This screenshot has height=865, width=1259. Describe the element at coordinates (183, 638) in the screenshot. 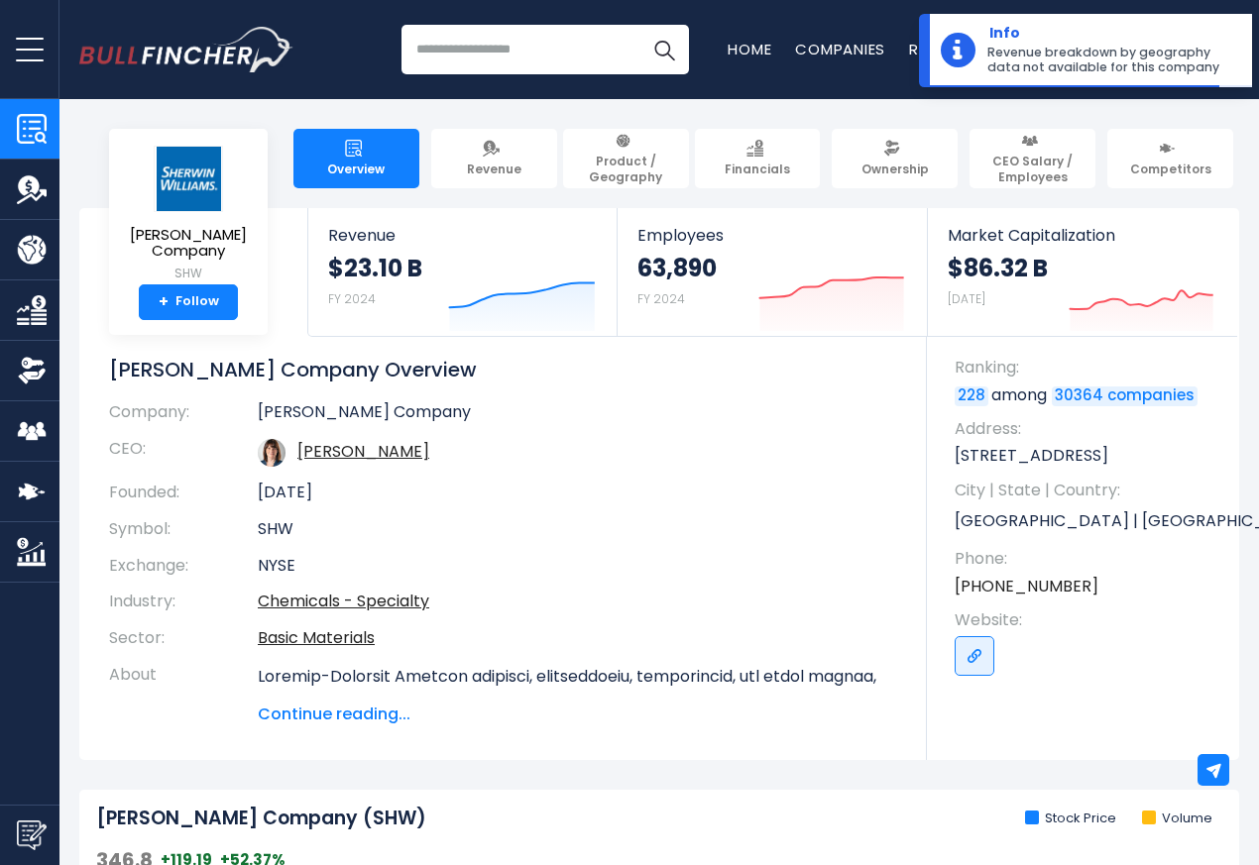

I see `th: Sector:` at that location.